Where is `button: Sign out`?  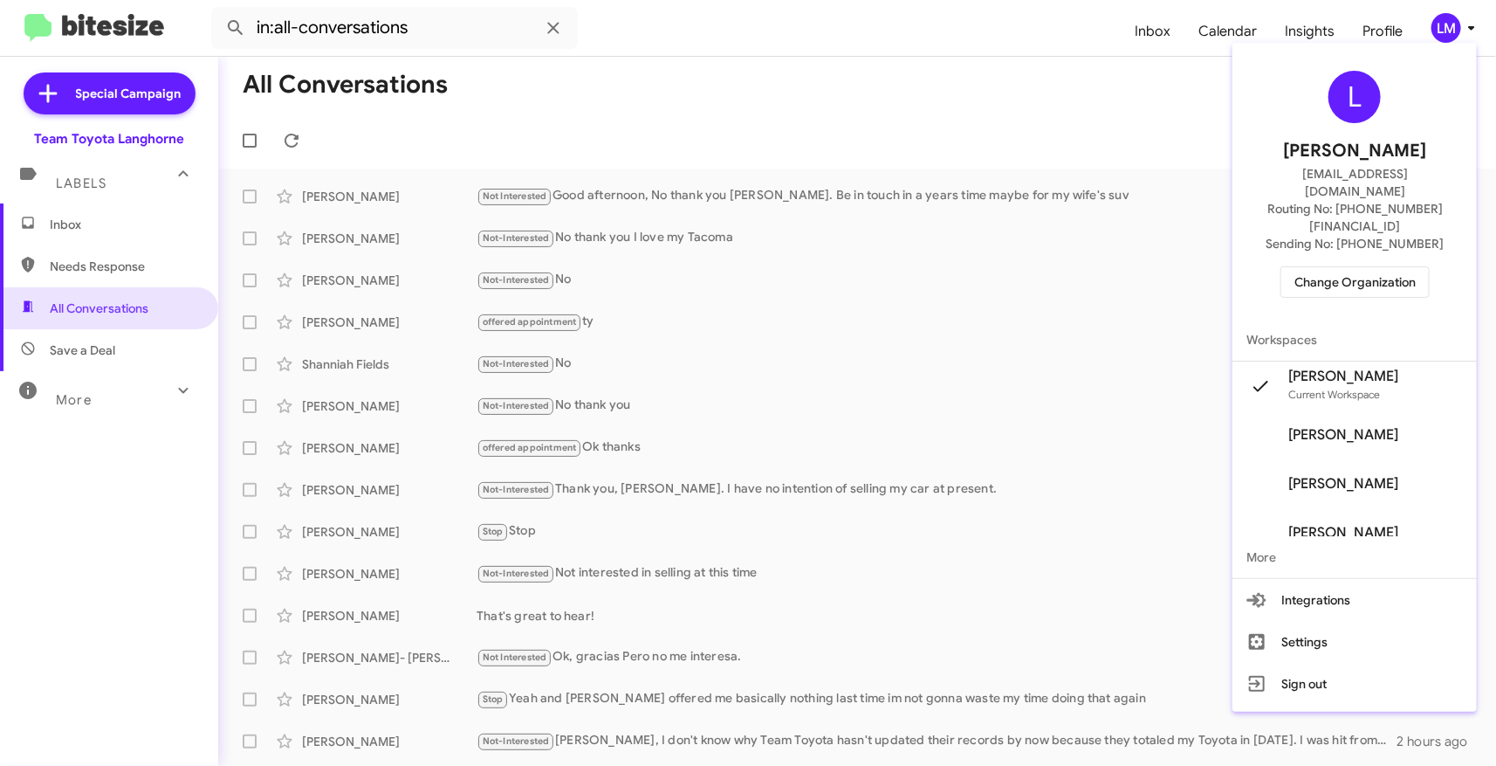
button: Sign out is located at coordinates (1355, 684).